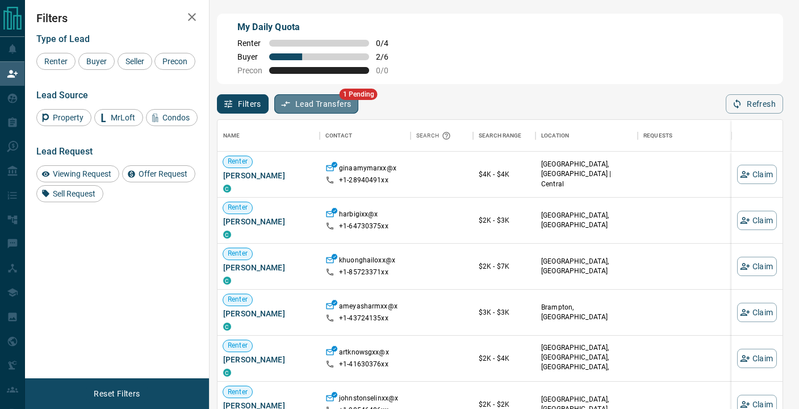 Image resolution: width=799 pixels, height=409 pixels. I want to click on p: $2K - $4K, so click(504, 358).